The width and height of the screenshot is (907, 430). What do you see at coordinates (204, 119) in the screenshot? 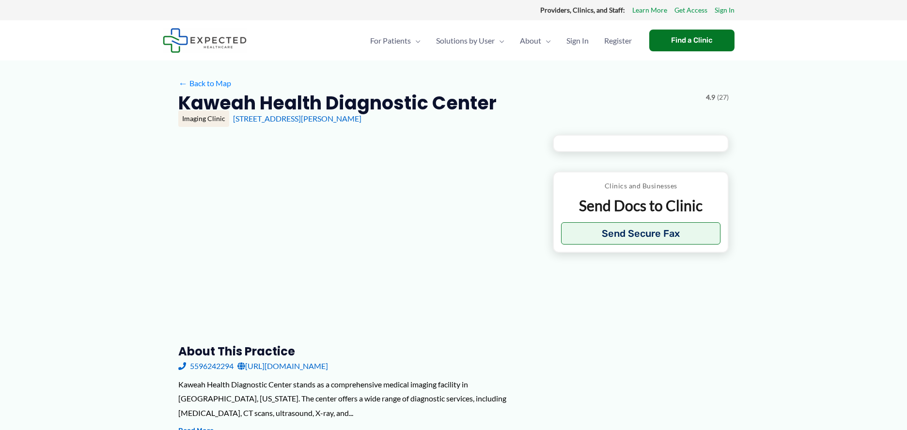
I see `div: Imaging Clinic` at bounding box center [204, 119].